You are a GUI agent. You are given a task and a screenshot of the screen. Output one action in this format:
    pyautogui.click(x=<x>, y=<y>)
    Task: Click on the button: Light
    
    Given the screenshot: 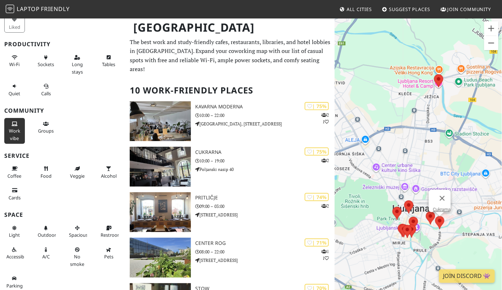 What is the action you would take?
    pyautogui.click(x=15, y=231)
    